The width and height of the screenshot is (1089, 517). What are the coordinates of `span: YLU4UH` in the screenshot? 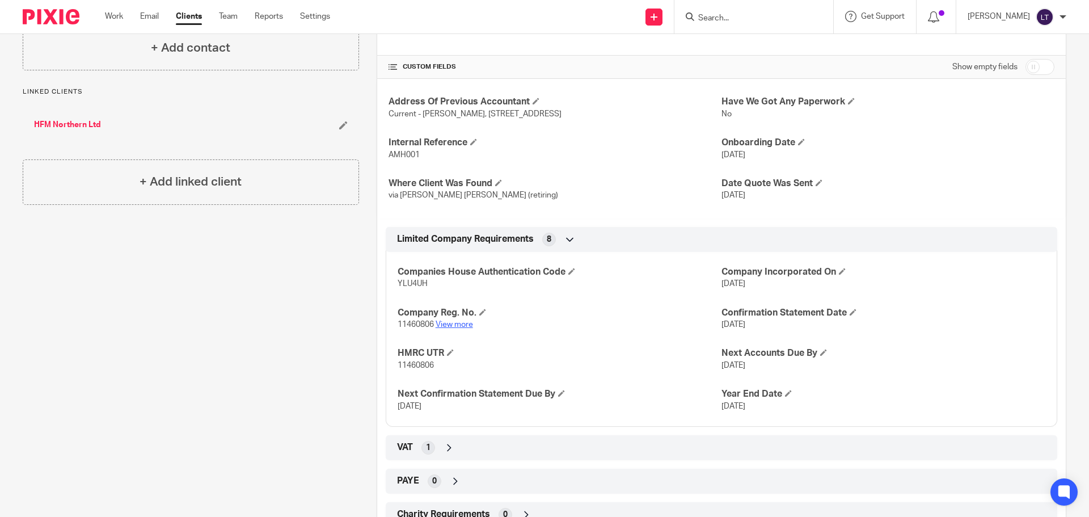 It's located at (412, 284).